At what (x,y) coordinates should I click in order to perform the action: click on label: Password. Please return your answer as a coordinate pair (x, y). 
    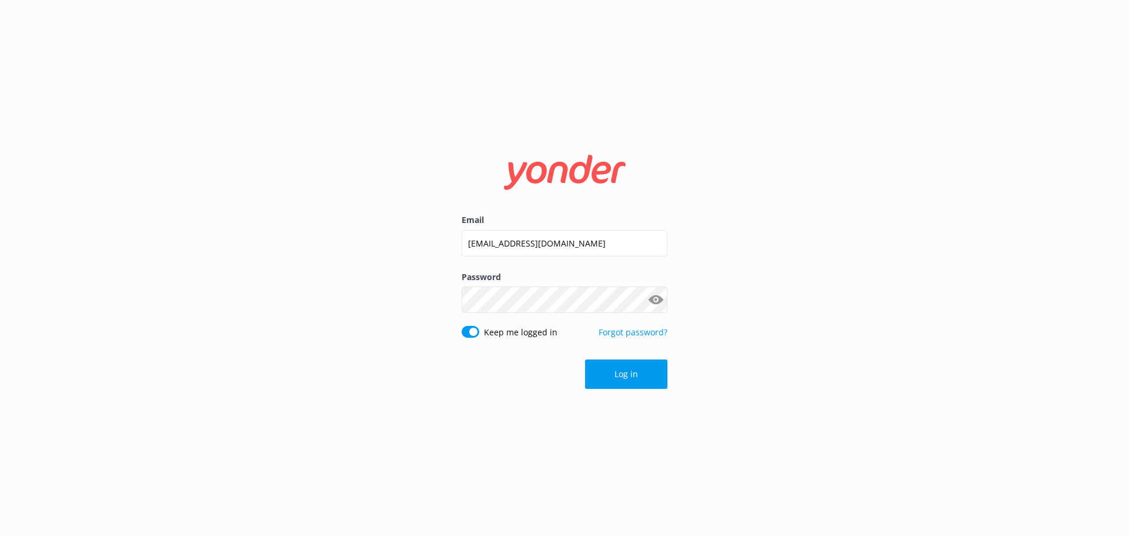
    Looking at the image, I should click on (565, 277).